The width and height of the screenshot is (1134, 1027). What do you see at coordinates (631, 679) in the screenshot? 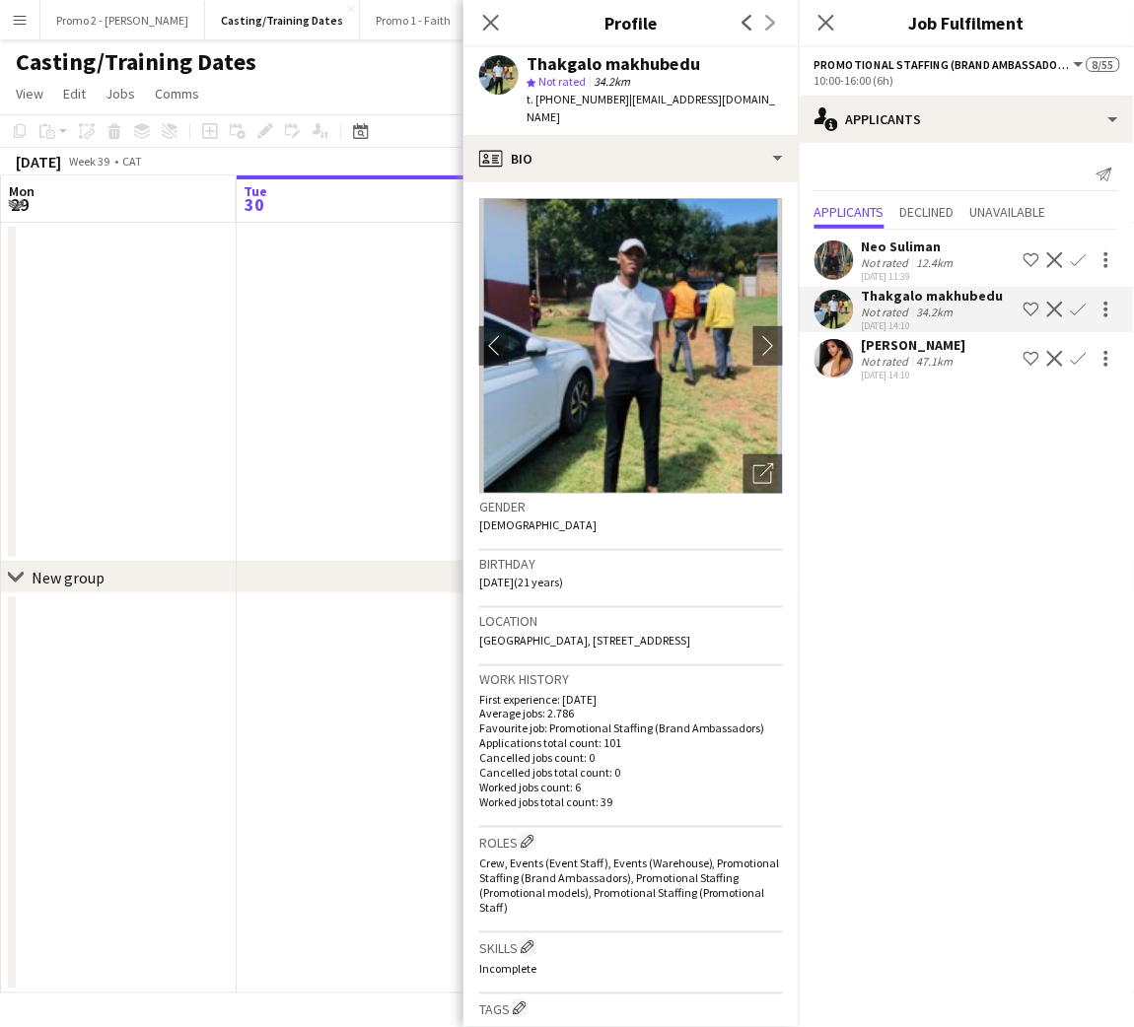
I see `h3: Work history` at bounding box center [631, 679].